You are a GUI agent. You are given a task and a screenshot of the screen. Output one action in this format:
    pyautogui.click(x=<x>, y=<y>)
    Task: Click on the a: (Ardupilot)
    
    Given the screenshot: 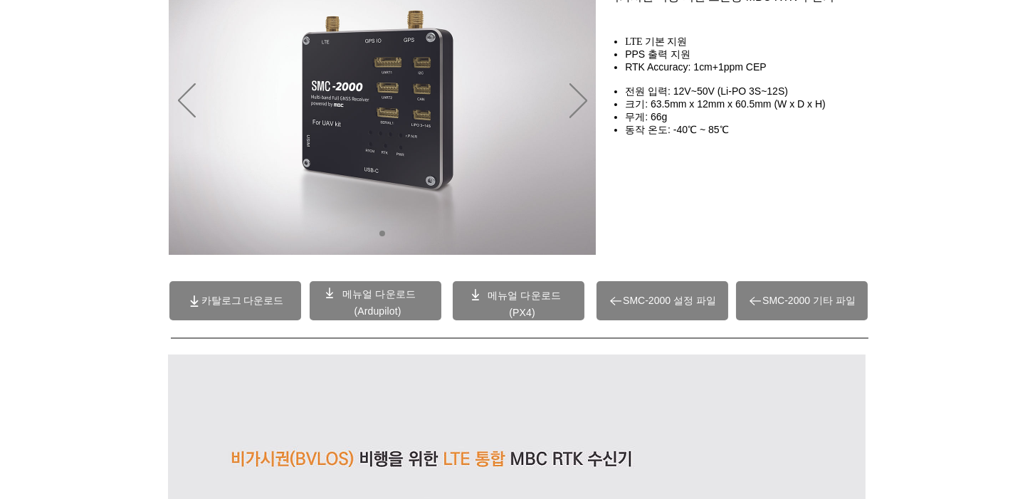 What is the action you would take?
    pyautogui.click(x=377, y=311)
    